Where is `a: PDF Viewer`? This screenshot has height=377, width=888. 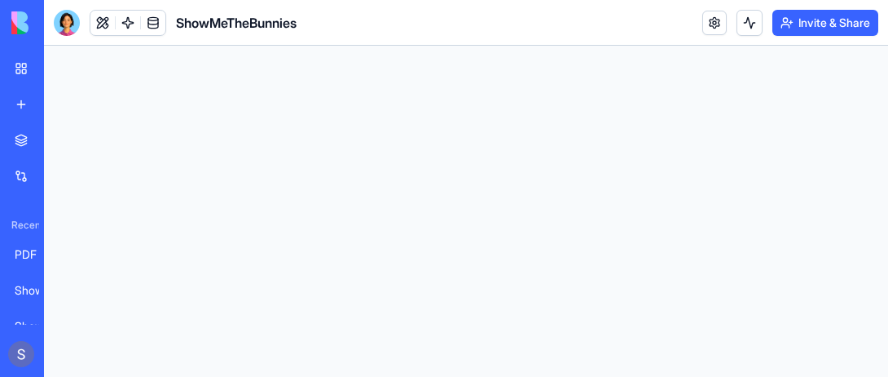 a: PDF Viewer is located at coordinates (37, 254).